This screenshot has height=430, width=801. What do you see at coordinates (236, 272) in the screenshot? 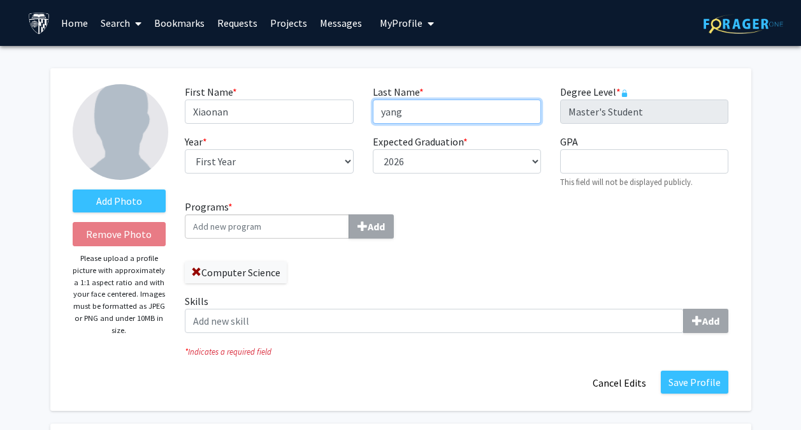
I see `label: Computer Science` at bounding box center [236, 272].